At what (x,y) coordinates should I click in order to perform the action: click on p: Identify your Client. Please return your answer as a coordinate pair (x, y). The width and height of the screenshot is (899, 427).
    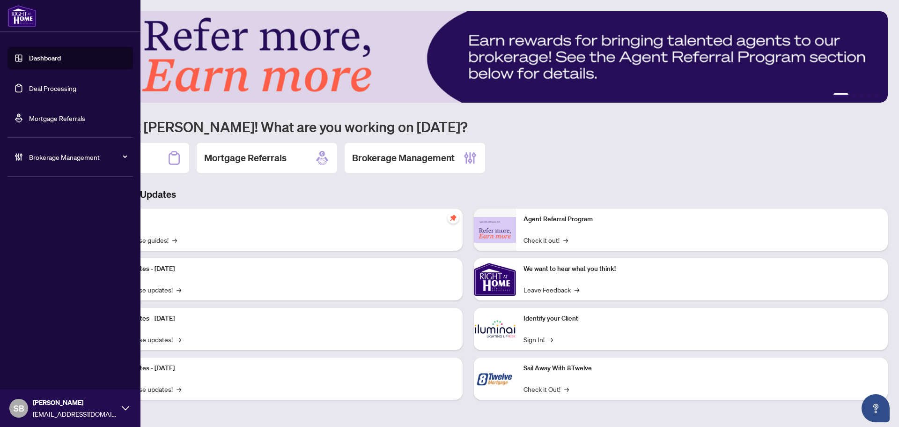
    Looking at the image, I should click on (702, 318).